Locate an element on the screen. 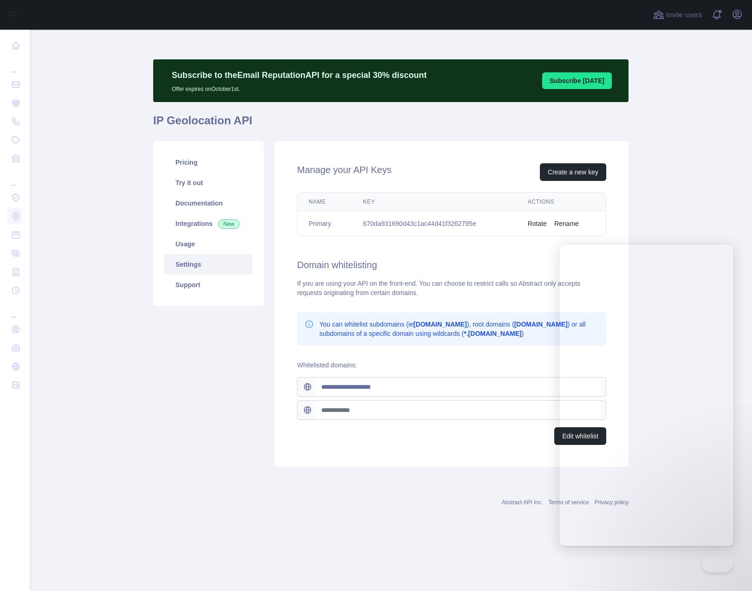 This screenshot has height=591, width=752. a: Settings is located at coordinates (208, 264).